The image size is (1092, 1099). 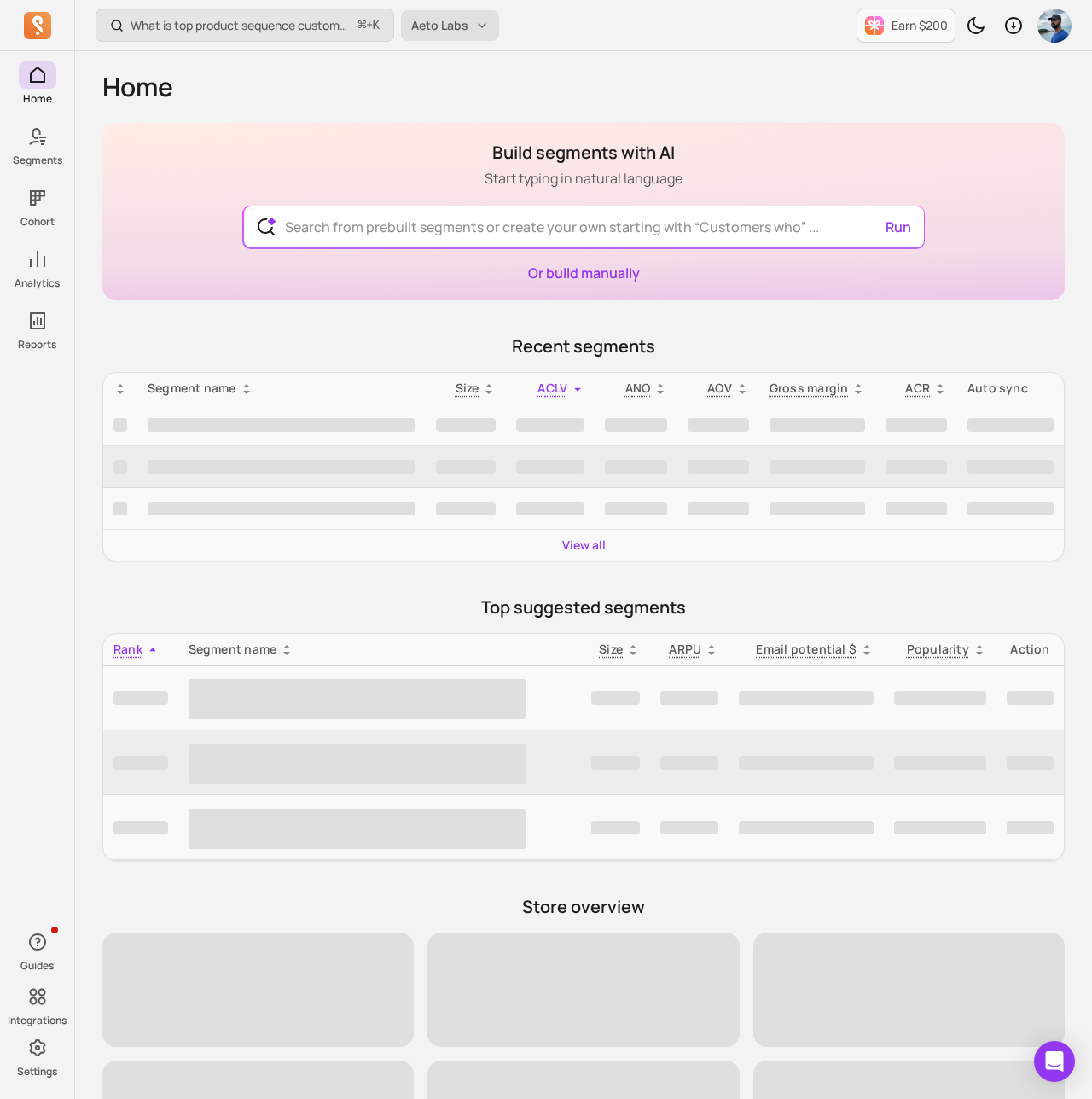 I want to click on p: Top suggested segments, so click(x=584, y=608).